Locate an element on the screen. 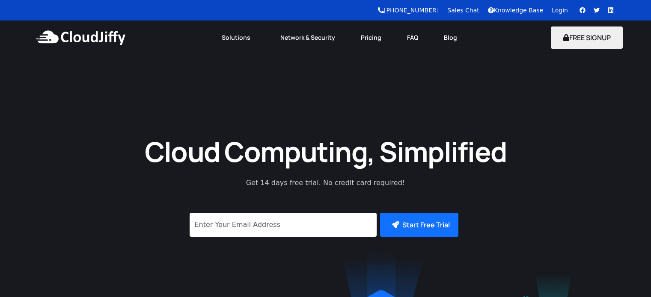  p: Get 14 days free trial. No credit card required! is located at coordinates (326, 183).